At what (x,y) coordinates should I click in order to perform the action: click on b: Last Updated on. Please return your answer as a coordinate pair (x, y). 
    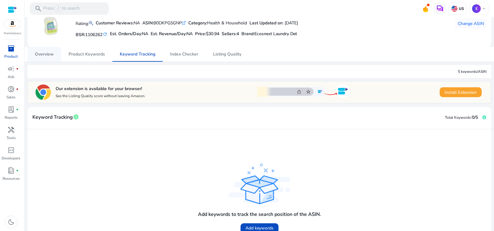
    Looking at the image, I should click on (266, 23).